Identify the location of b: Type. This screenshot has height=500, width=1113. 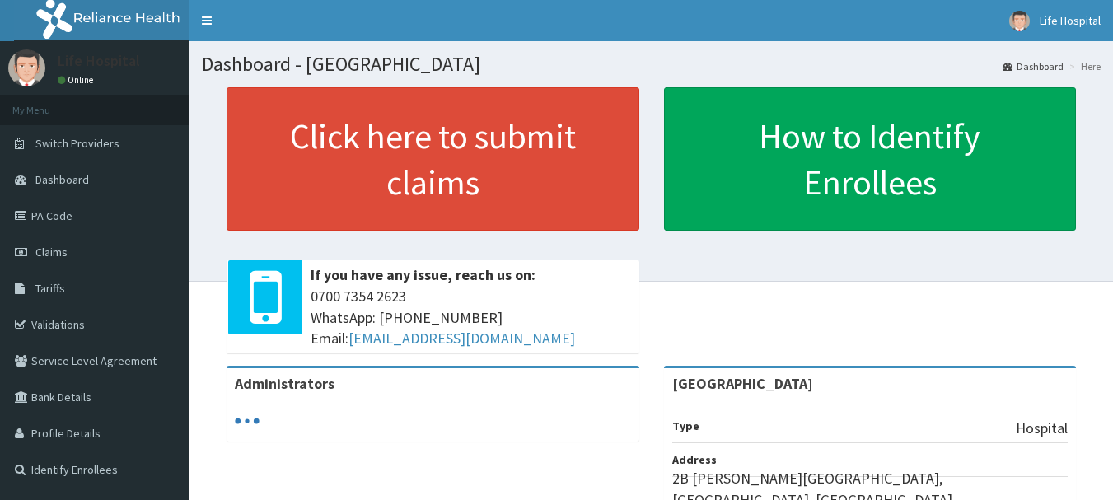
(685, 426).